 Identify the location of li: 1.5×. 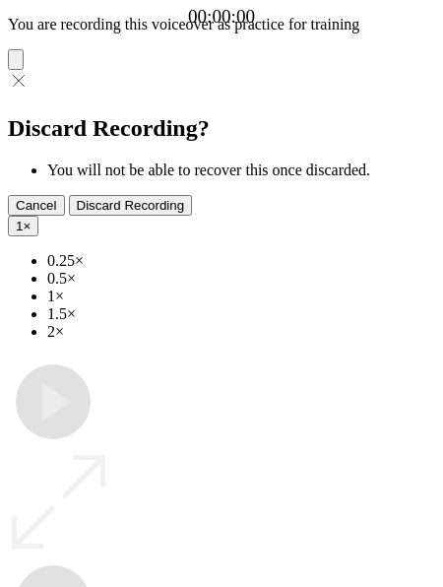
(241, 314).